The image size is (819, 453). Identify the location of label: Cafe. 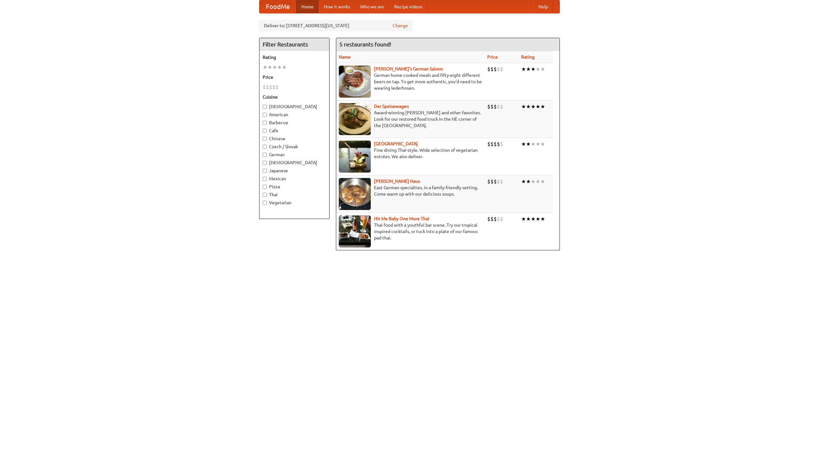
(294, 130).